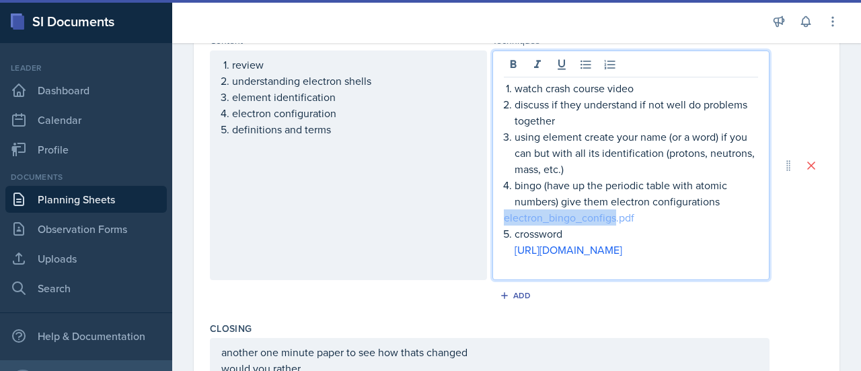 This screenshot has height=371, width=861. Describe the element at coordinates (637, 153) in the screenshot. I see `p: using element create your name (or a word) if you can but with all its identification (protons, n...` at that location.